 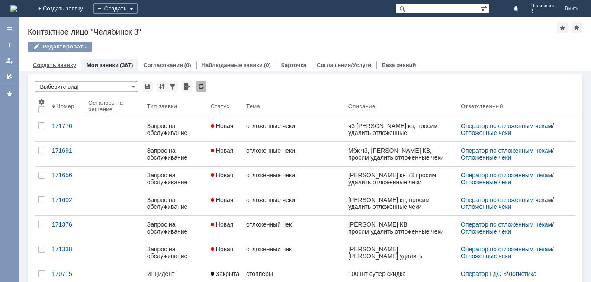 What do you see at coordinates (482, 106) in the screenshot?
I see `div: Ответственный` at bounding box center [482, 106].